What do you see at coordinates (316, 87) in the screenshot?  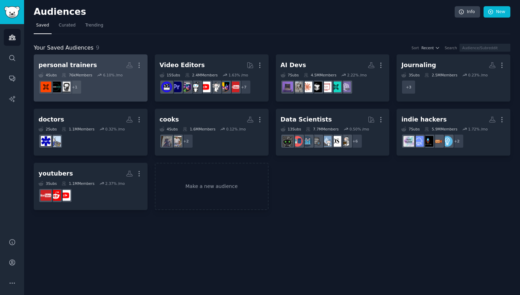 I see `img: cursor` at bounding box center [316, 87].